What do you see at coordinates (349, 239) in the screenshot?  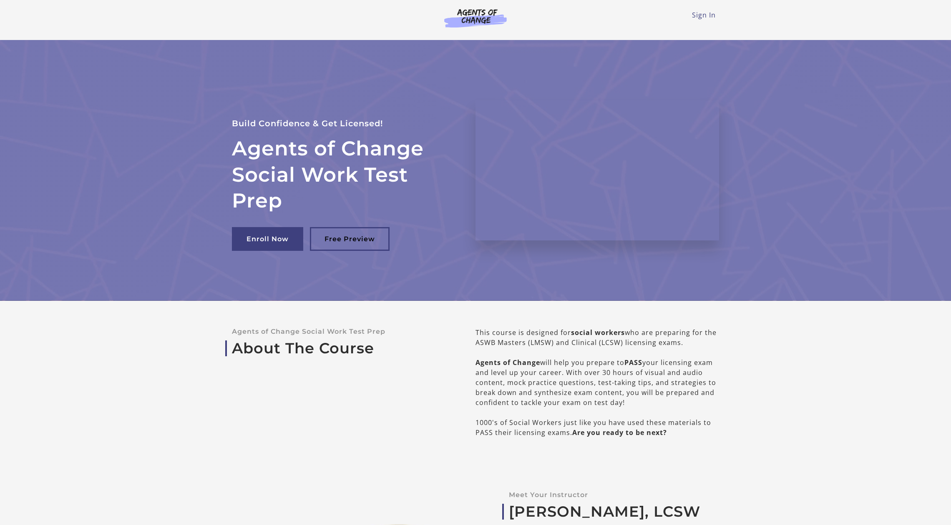 I see `a: Free Preview` at bounding box center [349, 239].